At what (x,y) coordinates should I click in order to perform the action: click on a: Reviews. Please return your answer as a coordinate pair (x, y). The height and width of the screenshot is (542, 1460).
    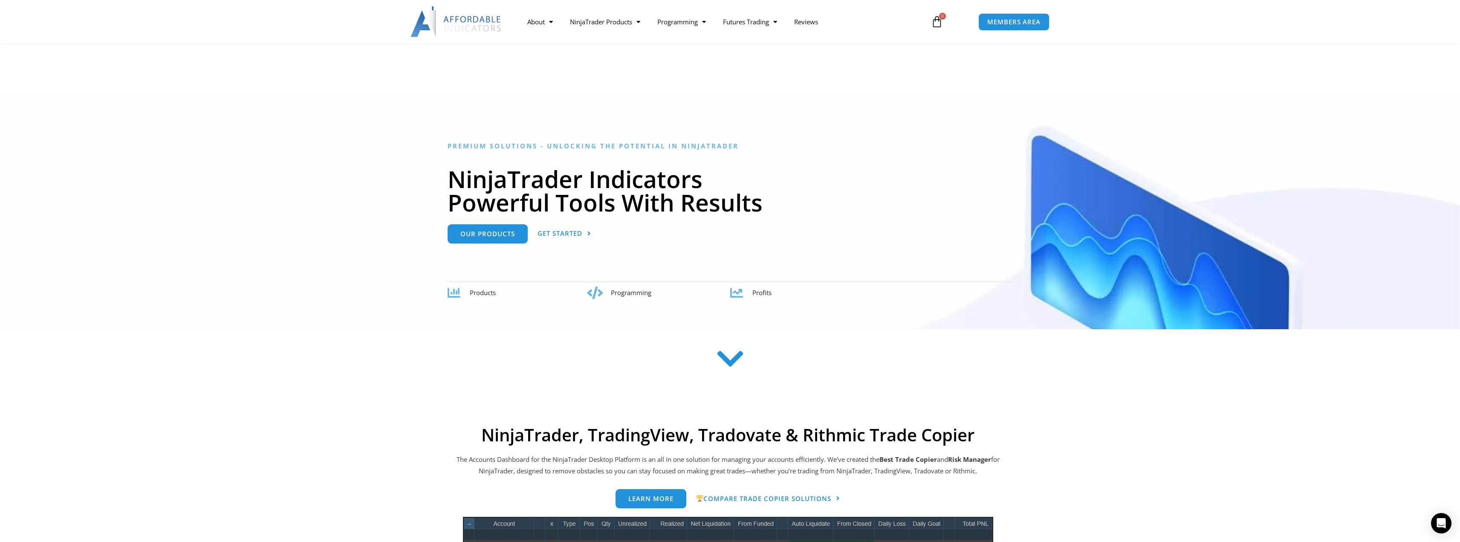
    Looking at the image, I should click on (806, 22).